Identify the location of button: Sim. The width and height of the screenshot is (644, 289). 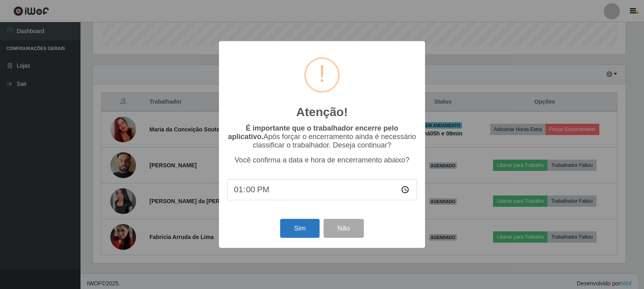
(300, 228).